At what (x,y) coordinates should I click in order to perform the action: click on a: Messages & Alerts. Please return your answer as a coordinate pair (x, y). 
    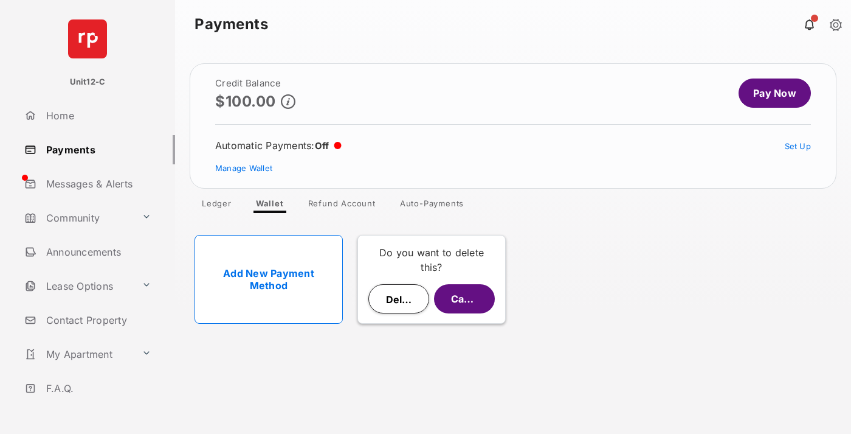
    Looking at the image, I should click on (97, 184).